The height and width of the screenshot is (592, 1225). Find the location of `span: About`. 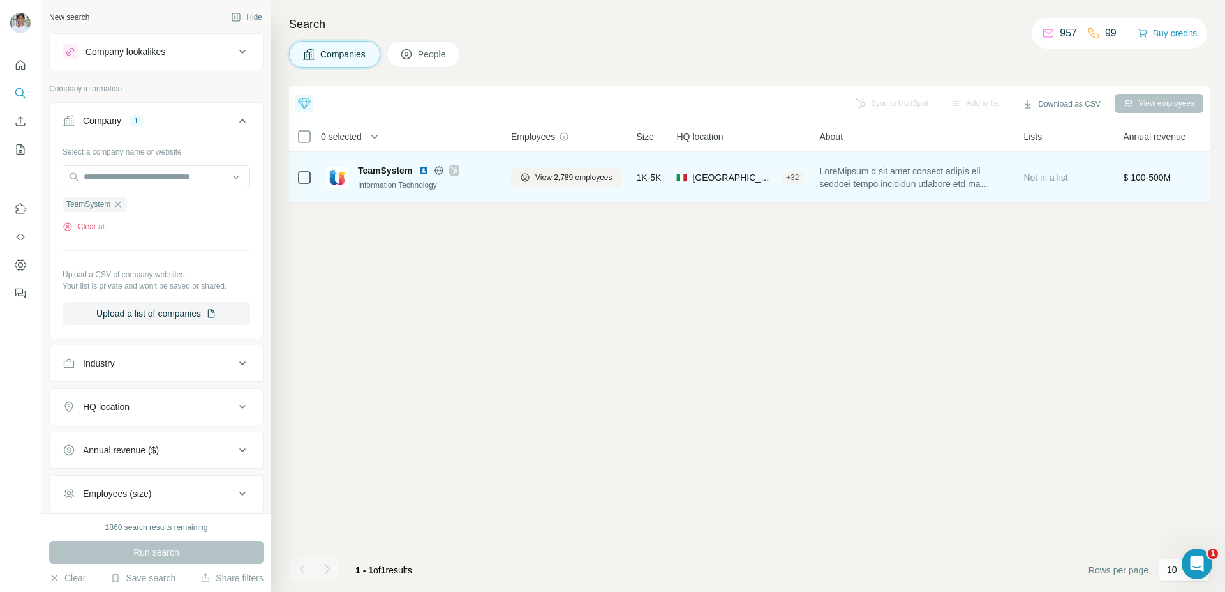

span: About is located at coordinates (831, 137).